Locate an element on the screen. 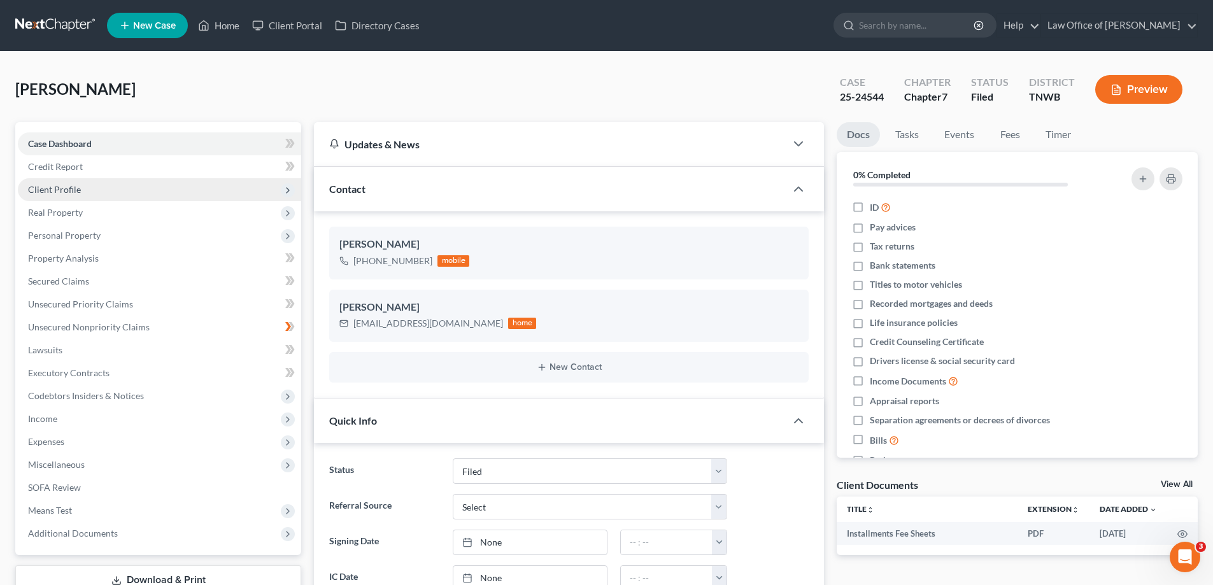 This screenshot has height=585, width=1213. a: Titleunfold_more is located at coordinates (860, 509).